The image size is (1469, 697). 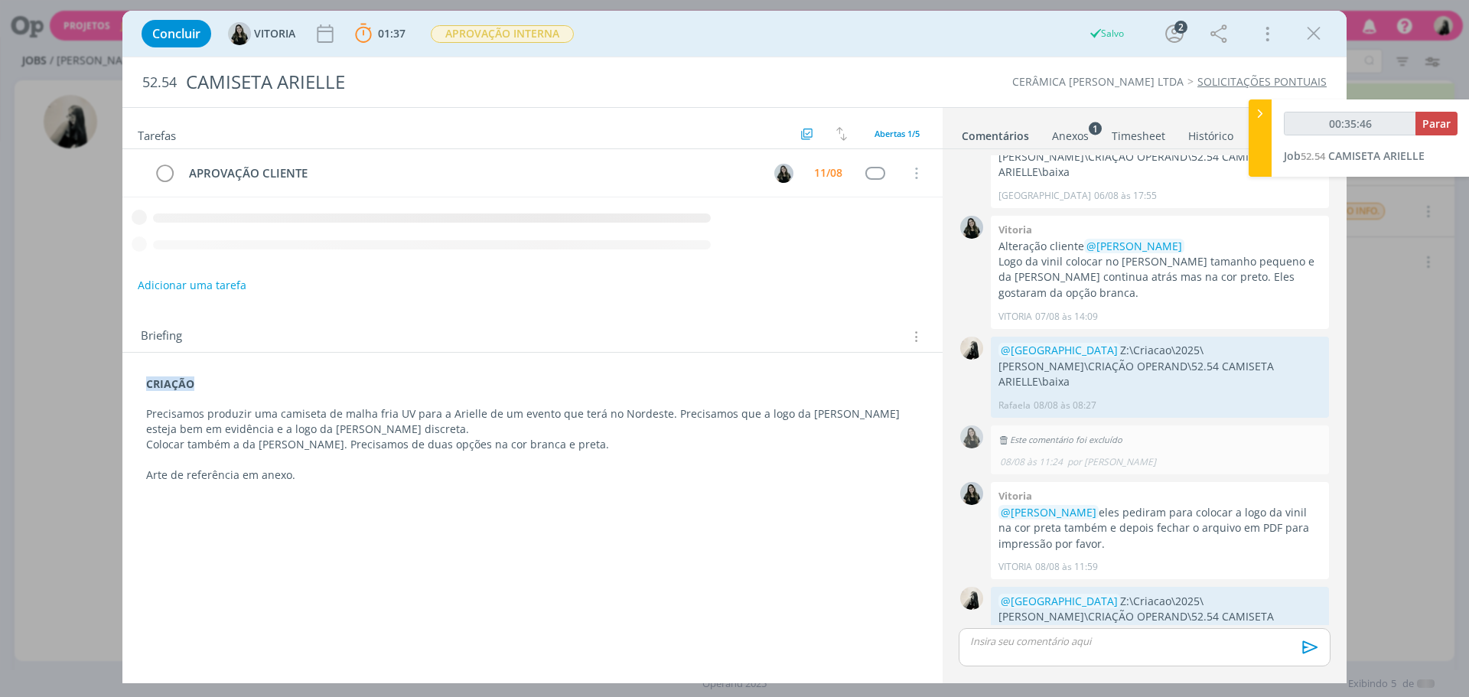 What do you see at coordinates (995, 132) in the screenshot?
I see `a: Comentários` at bounding box center [995, 132].